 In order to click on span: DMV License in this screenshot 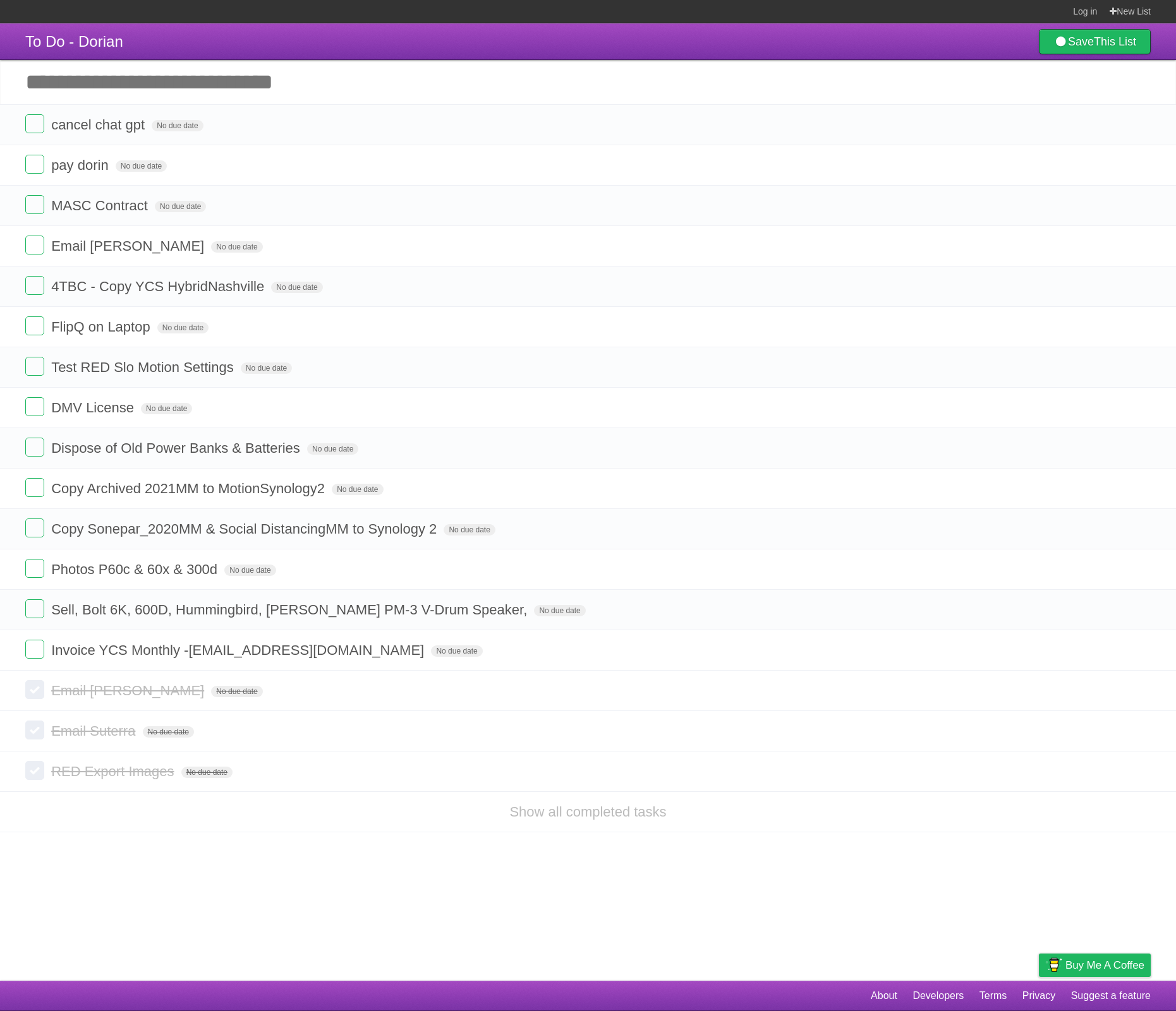, I will do `click(94, 408)`.